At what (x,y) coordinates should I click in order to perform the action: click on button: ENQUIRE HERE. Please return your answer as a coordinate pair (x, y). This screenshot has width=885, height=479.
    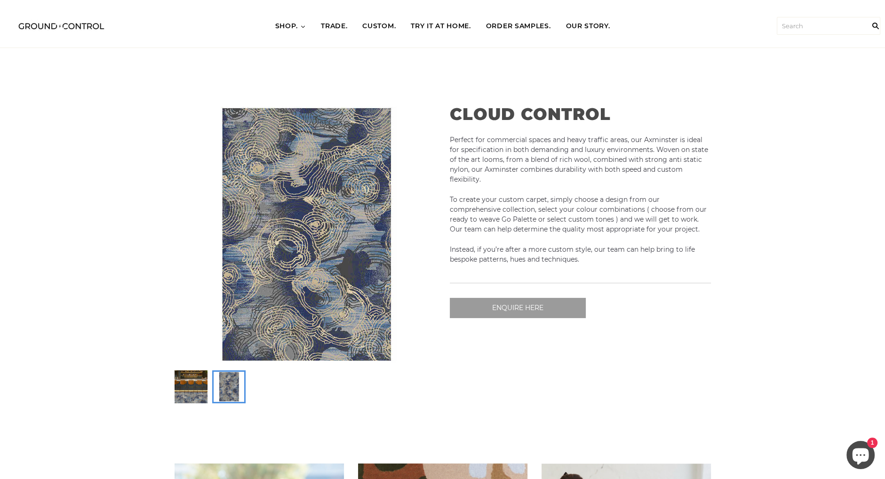
    Looking at the image, I should click on (517, 308).